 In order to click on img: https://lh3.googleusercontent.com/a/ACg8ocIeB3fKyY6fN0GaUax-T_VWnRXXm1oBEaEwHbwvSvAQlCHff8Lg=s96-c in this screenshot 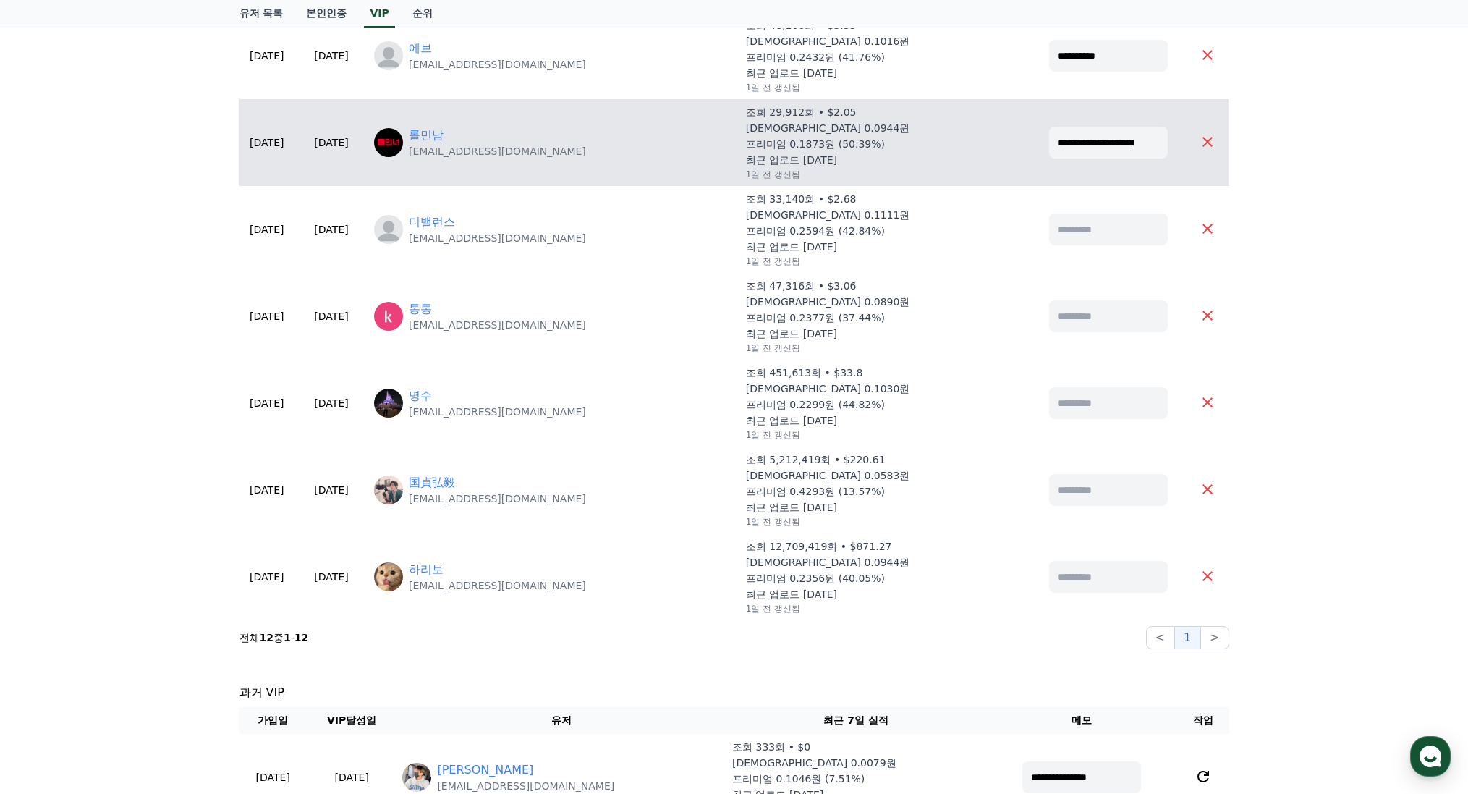, I will do `click(389, 490)`.